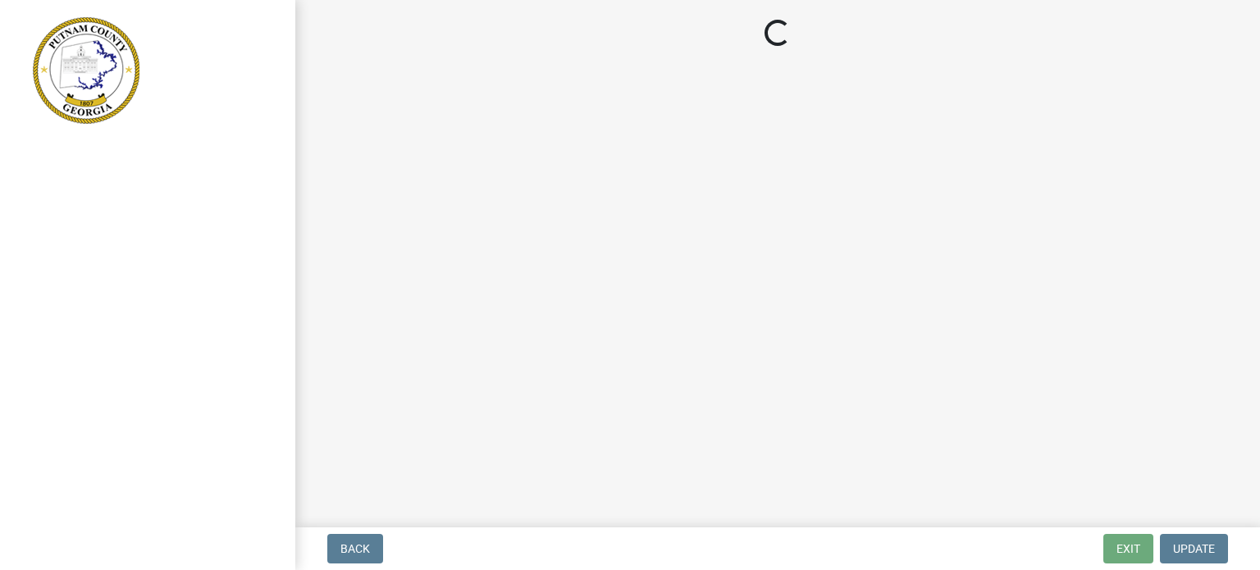  What do you see at coordinates (355, 549) in the screenshot?
I see `button: Back` at bounding box center [355, 549].